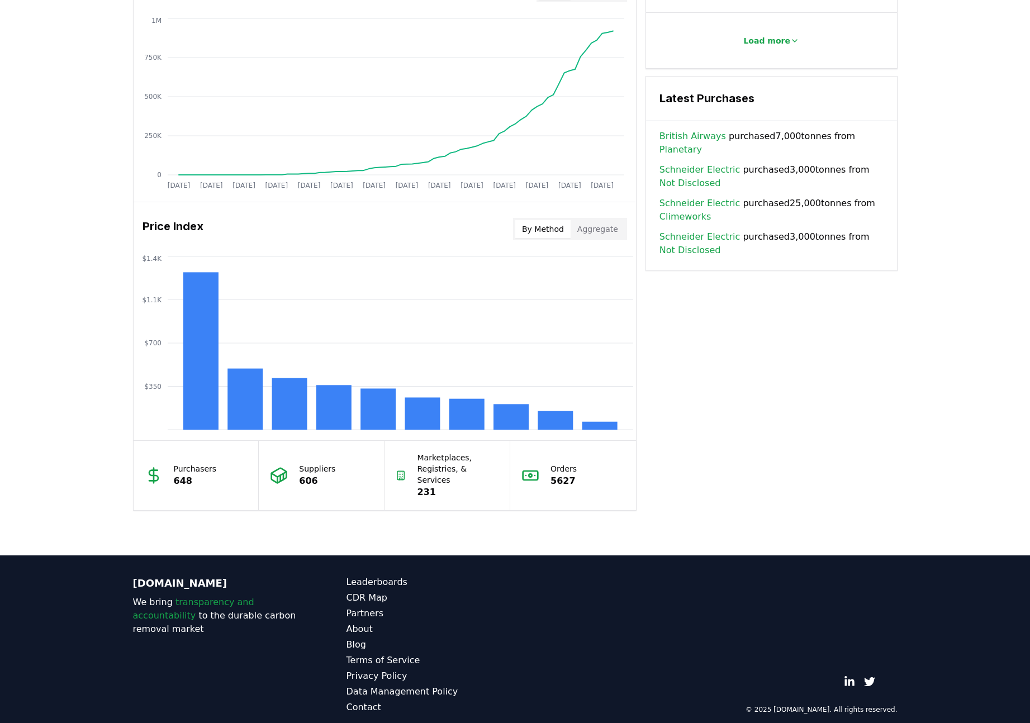 This screenshot has height=723, width=1030. I want to click on a: LinkedIn, so click(850, 682).